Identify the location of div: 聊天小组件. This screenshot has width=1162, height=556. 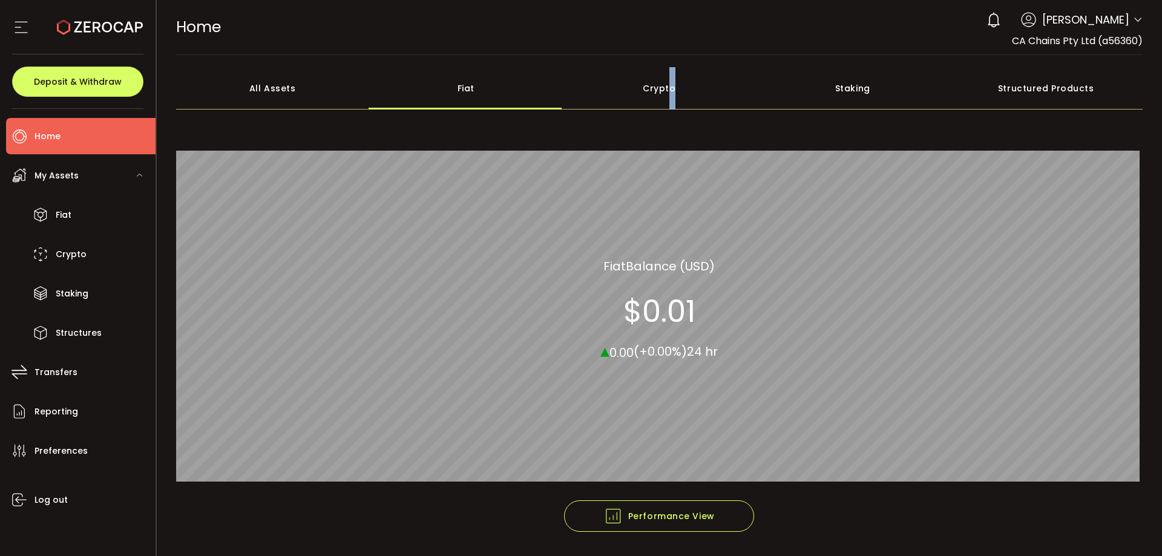
(1091, 491).